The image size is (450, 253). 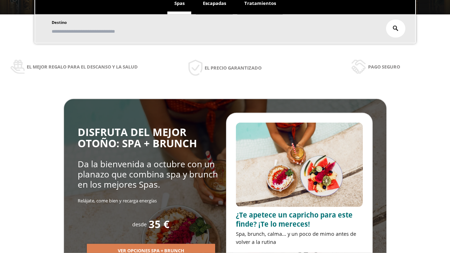 What do you see at coordinates (299, 165) in the screenshot?
I see `img: promo-sprunch.ElVl7oUD.webp` at bounding box center [299, 165].